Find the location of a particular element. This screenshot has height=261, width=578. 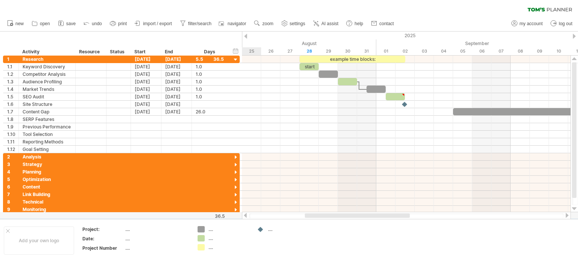

div: Friday, 5 September 2025 is located at coordinates (462, 51).